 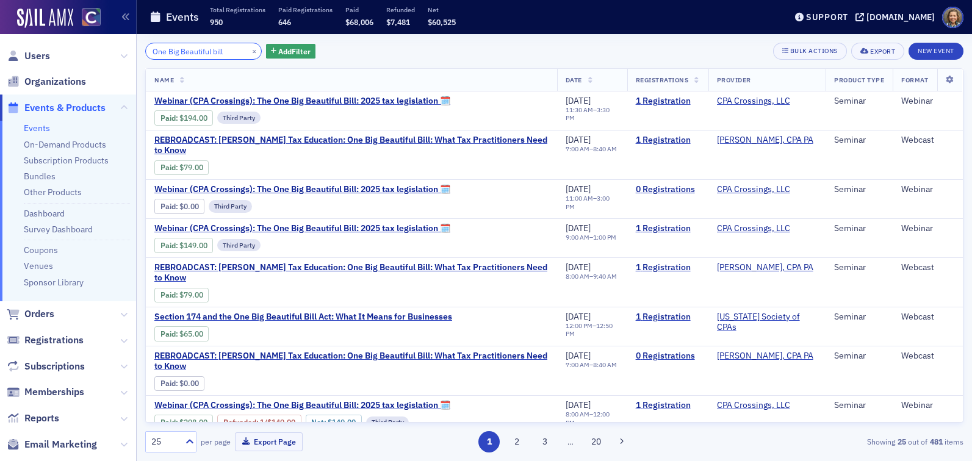 What do you see at coordinates (181, 295) in the screenshot?
I see `div: Paid: 1 - $7900` at bounding box center [181, 295].